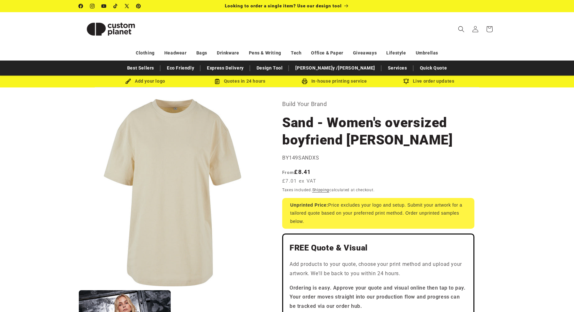 This screenshot has width=574, height=312. What do you see at coordinates (239, 81) in the screenshot?
I see `div: Quotes in 24 hours` at bounding box center [239, 81].